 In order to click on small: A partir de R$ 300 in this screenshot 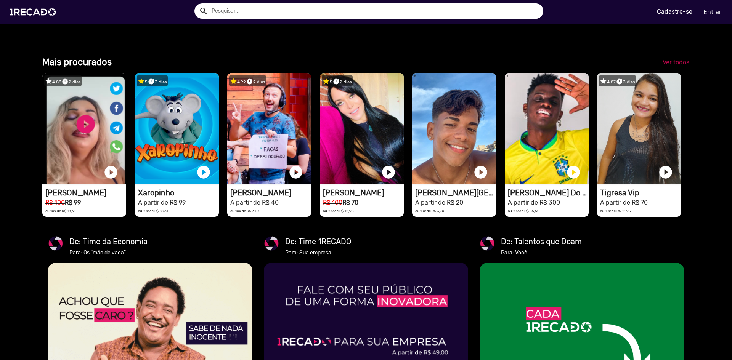, I will do `click(534, 202)`.